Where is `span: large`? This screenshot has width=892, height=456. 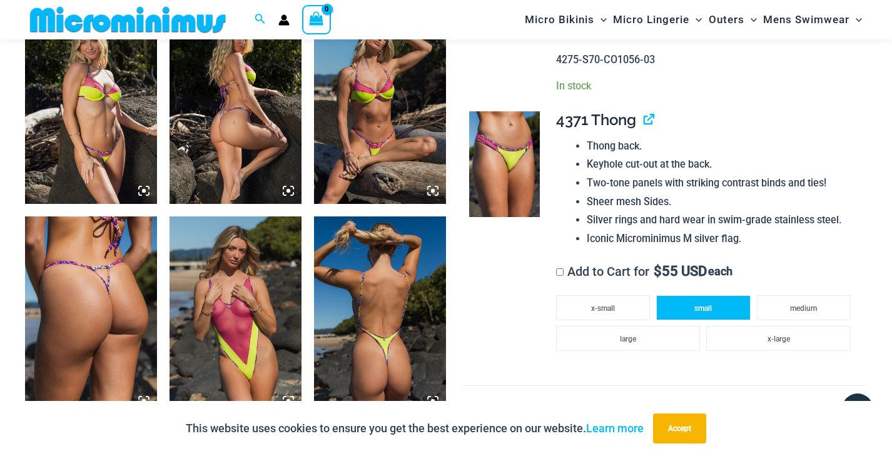
span: large is located at coordinates (628, 339).